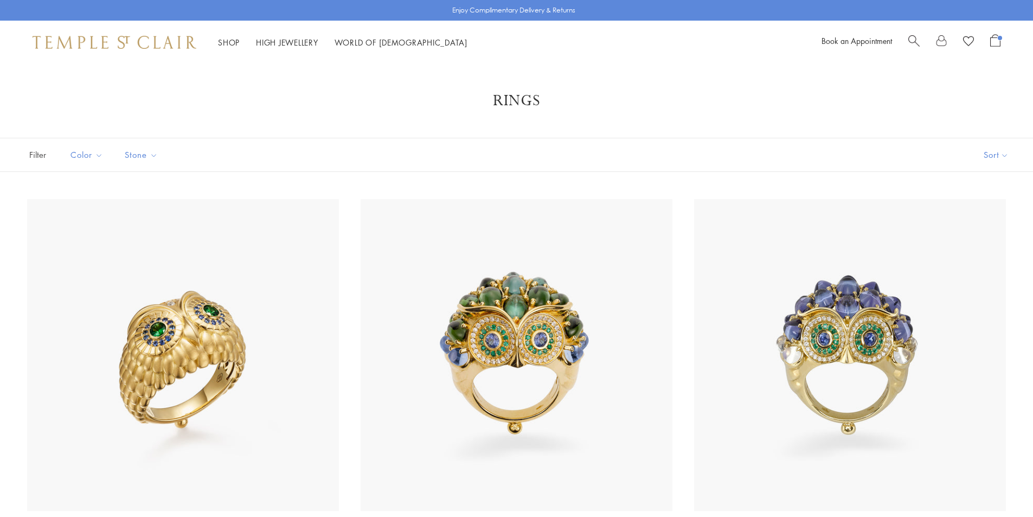 The height and width of the screenshot is (517, 1033). I want to click on a: 18K Indicolite Temple Owl Ring, so click(516, 355).